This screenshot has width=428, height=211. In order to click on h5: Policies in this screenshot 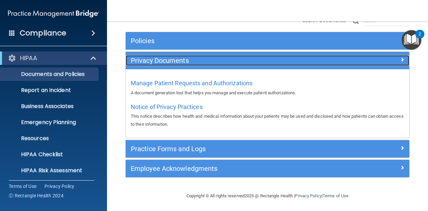, I will do `click(232, 41)`.